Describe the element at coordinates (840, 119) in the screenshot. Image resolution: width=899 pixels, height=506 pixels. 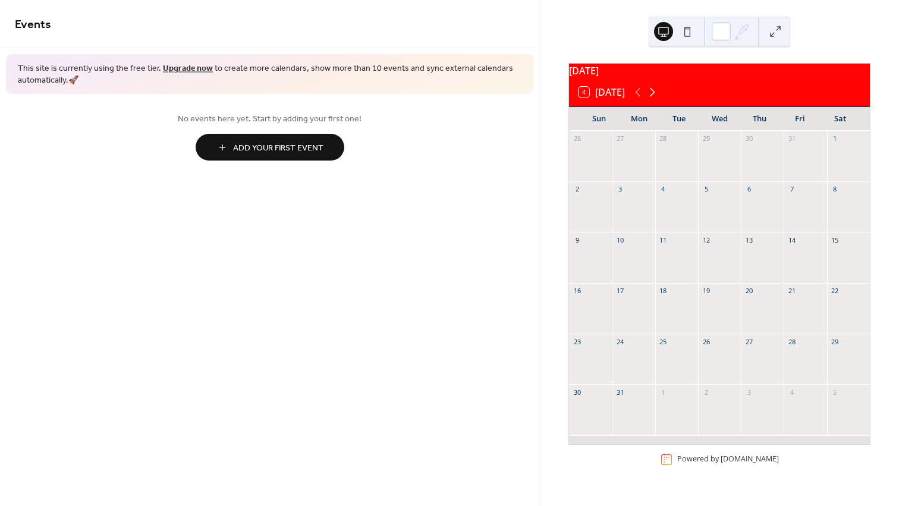
I see `div: Sat` at that location.